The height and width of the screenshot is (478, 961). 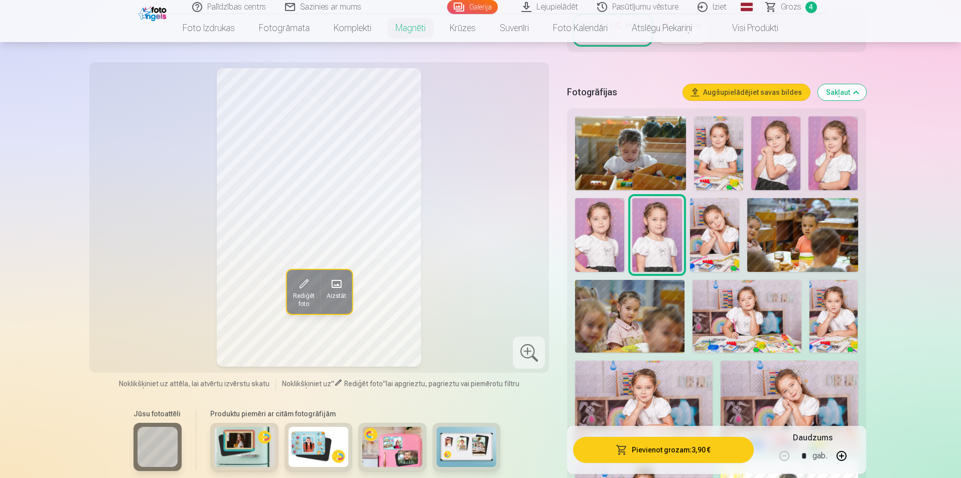 I want to click on img: /fa1, so click(x=154, y=13).